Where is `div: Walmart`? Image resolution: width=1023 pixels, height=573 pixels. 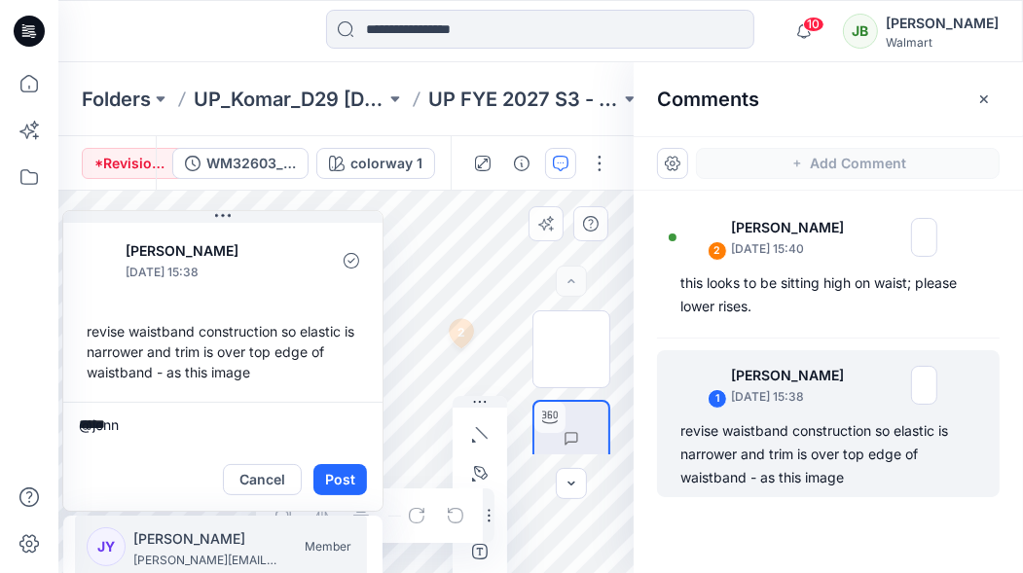
div: Walmart is located at coordinates (942, 42).